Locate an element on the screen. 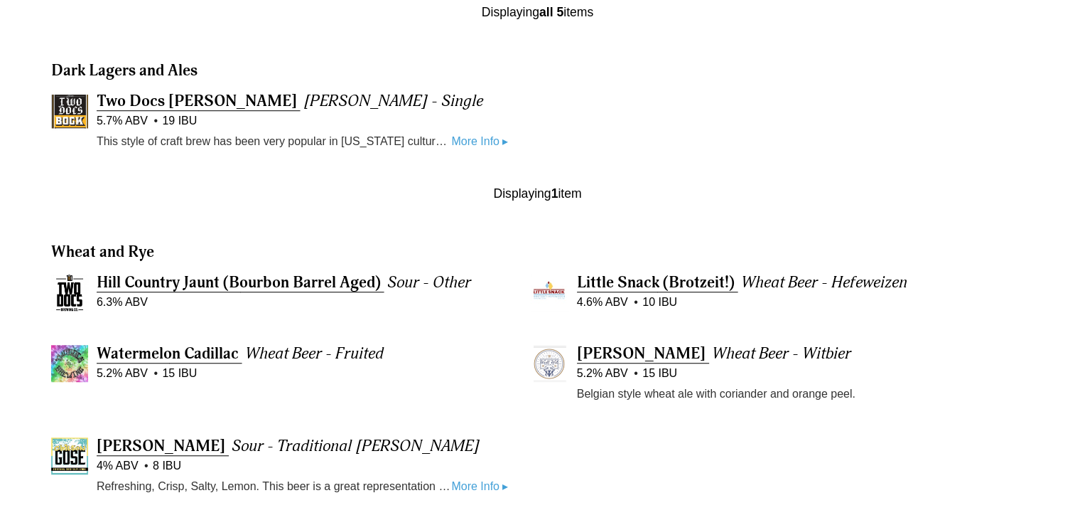 Image resolution: width=1075 pixels, height=525 pixels. span: 5.7% ABV is located at coordinates (122, 121).